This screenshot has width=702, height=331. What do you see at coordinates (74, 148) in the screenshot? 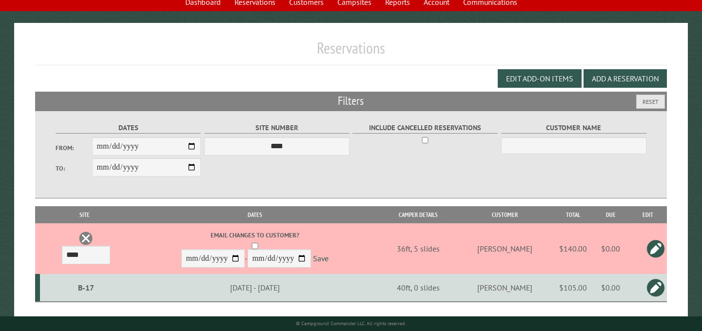
I see `label: From:` at bounding box center [74, 148].